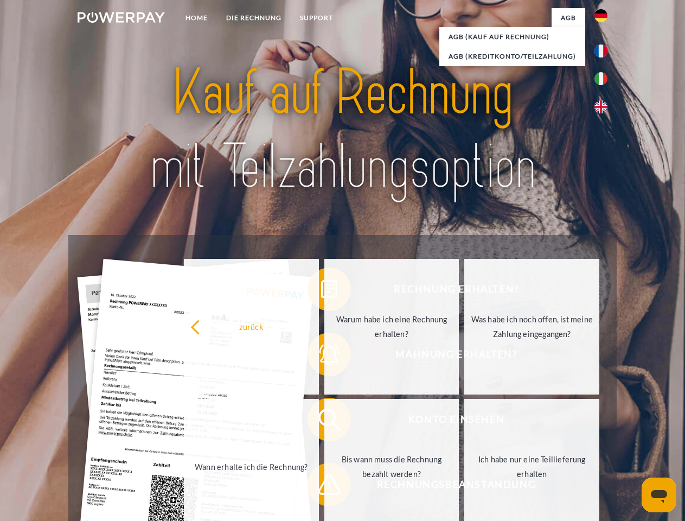 This screenshot has height=521, width=685. What do you see at coordinates (251, 326) in the screenshot?
I see `div: zurück` at bounding box center [251, 326].